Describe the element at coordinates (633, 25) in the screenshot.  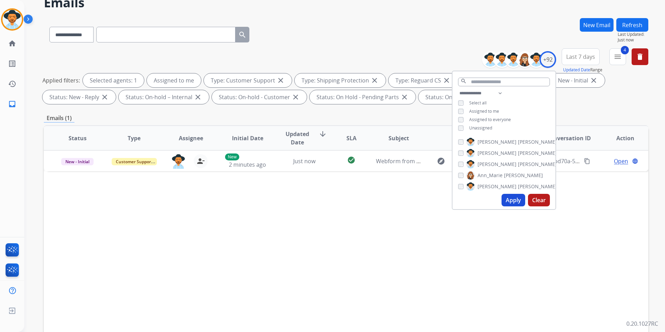
I see `button: Refresh` at that location.